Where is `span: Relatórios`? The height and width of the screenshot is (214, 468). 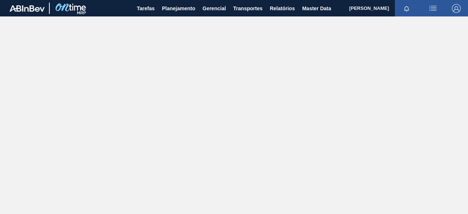
span: Relatórios is located at coordinates (283, 8).